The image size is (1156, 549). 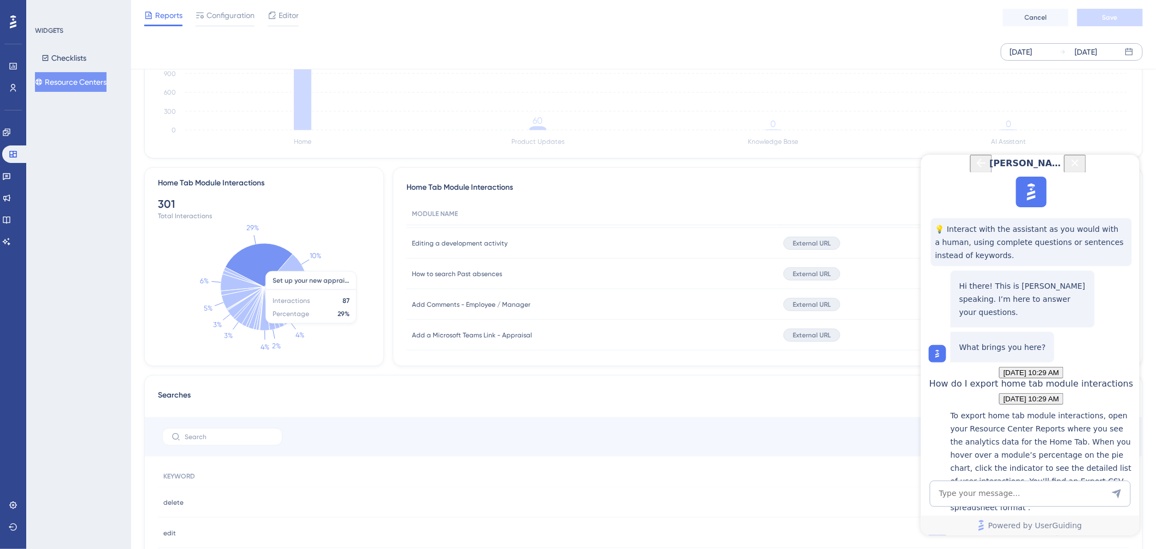 What do you see at coordinates (457, 274) in the screenshot?
I see `span: How to search Past absences` at bounding box center [457, 274].